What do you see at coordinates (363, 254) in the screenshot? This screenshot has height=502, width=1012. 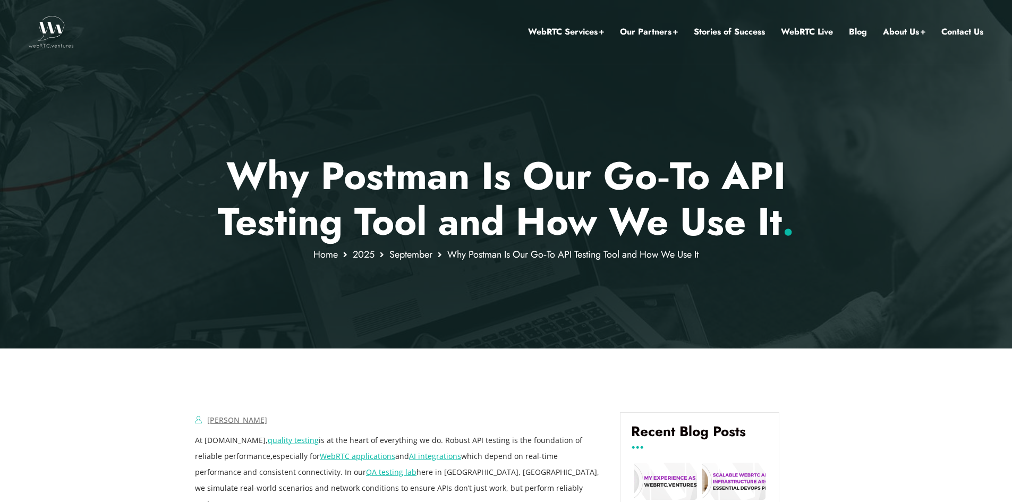 I see `a: 2025` at bounding box center [363, 254].